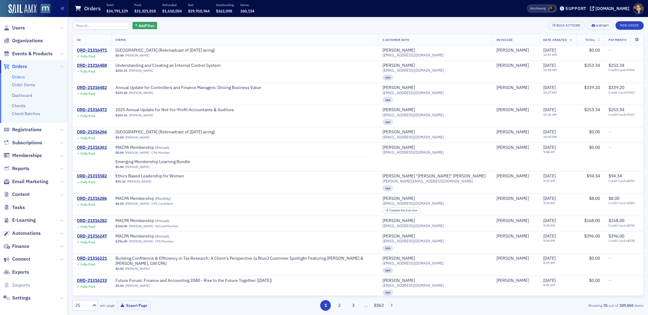 The width and height of the screenshot is (648, 315). I want to click on div: ORD-21316482, so click(92, 88).